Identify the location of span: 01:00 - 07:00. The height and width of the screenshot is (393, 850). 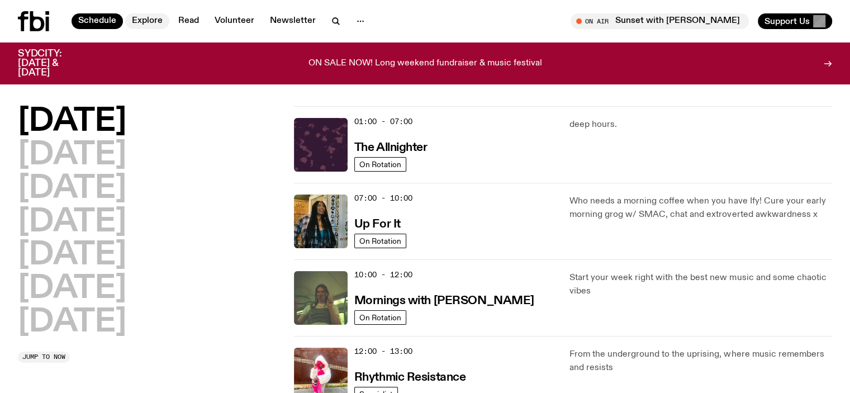
(383, 121).